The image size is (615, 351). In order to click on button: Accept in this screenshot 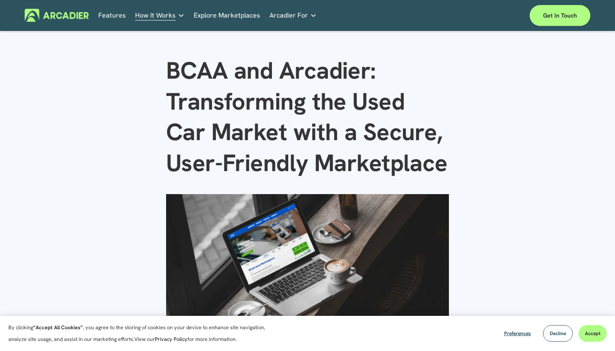, I will do `click(593, 334)`.